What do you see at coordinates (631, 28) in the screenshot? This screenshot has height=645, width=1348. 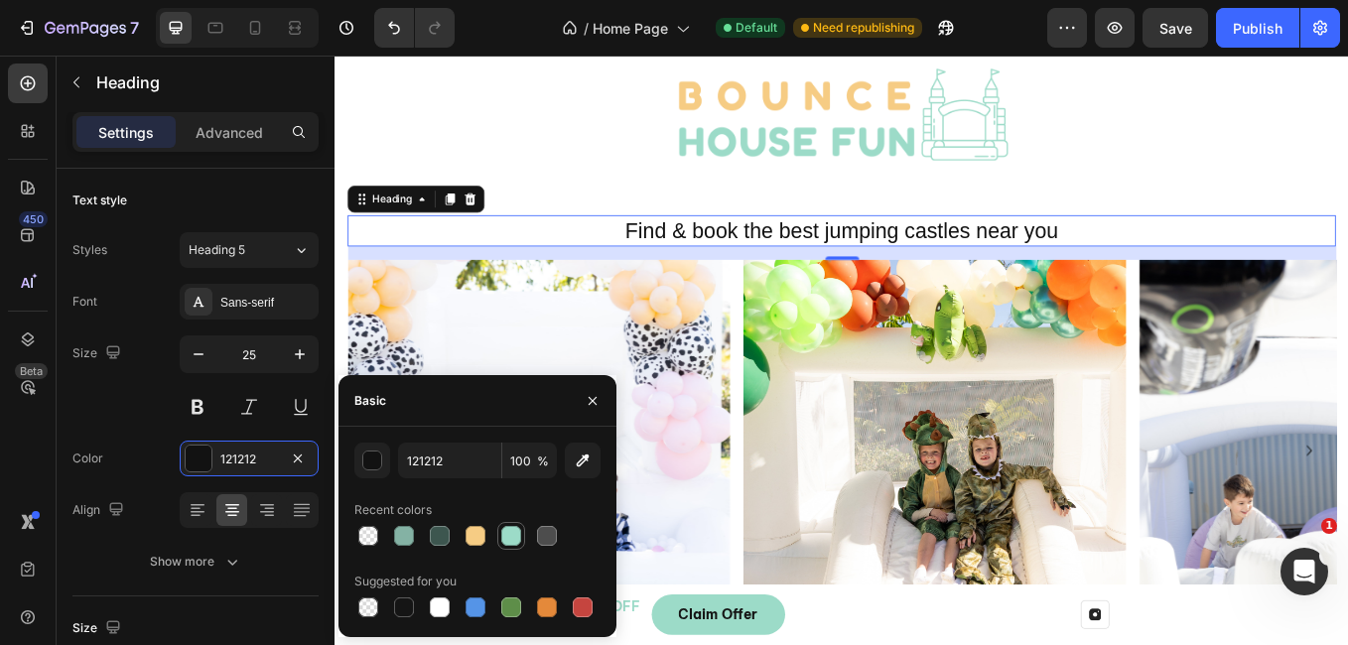 I see `span: Home Page` at bounding box center [631, 28].